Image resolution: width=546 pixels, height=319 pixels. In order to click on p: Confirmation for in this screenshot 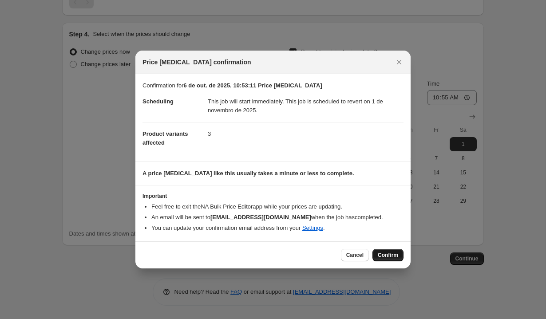, I will do `click(273, 86)`.